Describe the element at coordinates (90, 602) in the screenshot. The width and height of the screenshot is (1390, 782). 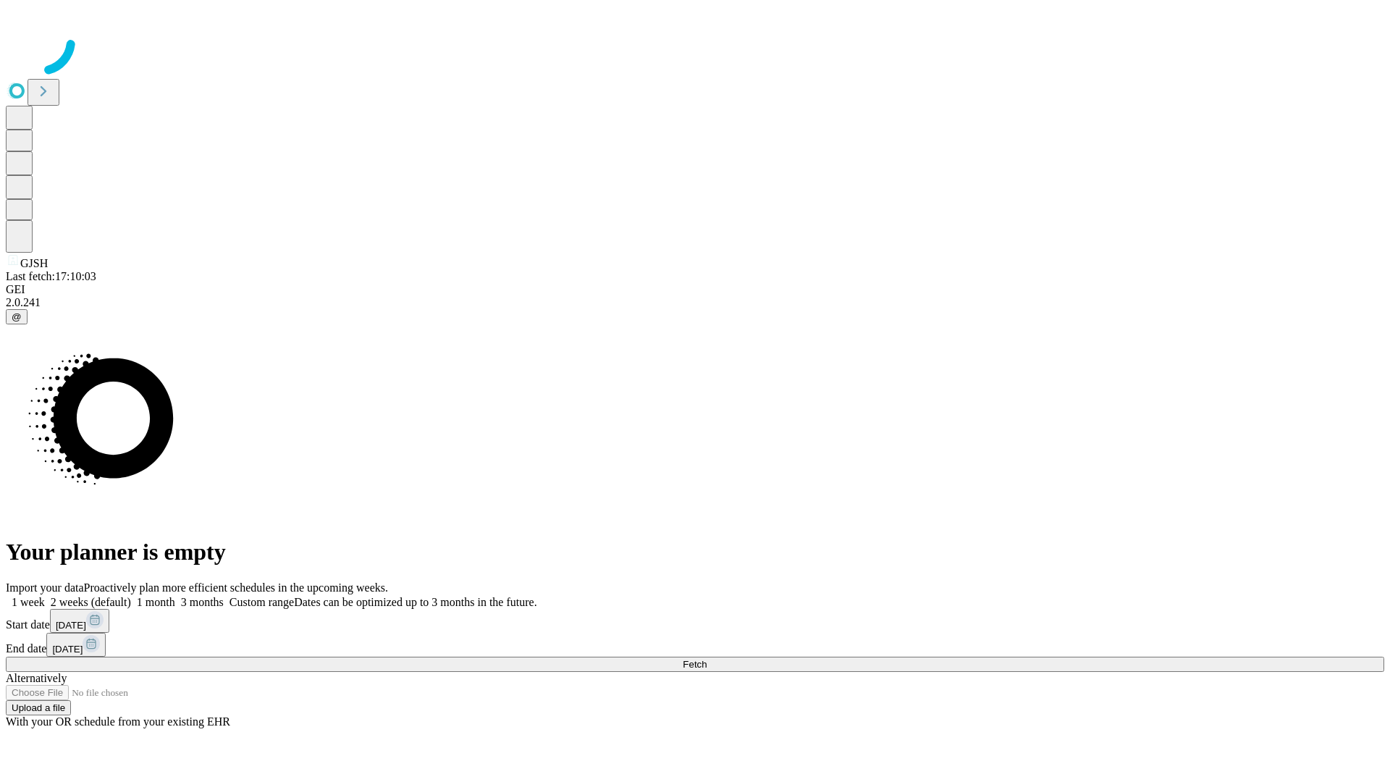
I see `span: 2 weeks (default)` at that location.